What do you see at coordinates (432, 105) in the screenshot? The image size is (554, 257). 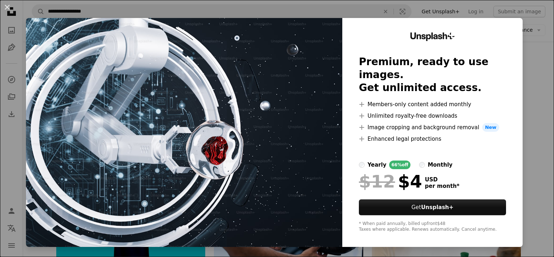 I see `li: Members-only content added monthly` at bounding box center [432, 105].